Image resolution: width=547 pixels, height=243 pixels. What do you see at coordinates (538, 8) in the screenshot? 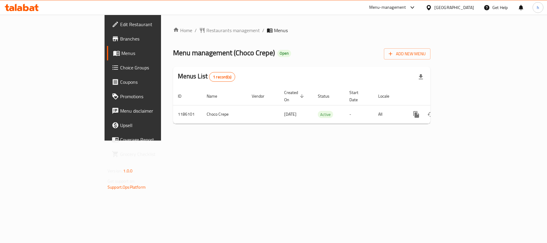
I see `span: h` at bounding box center [538, 8].